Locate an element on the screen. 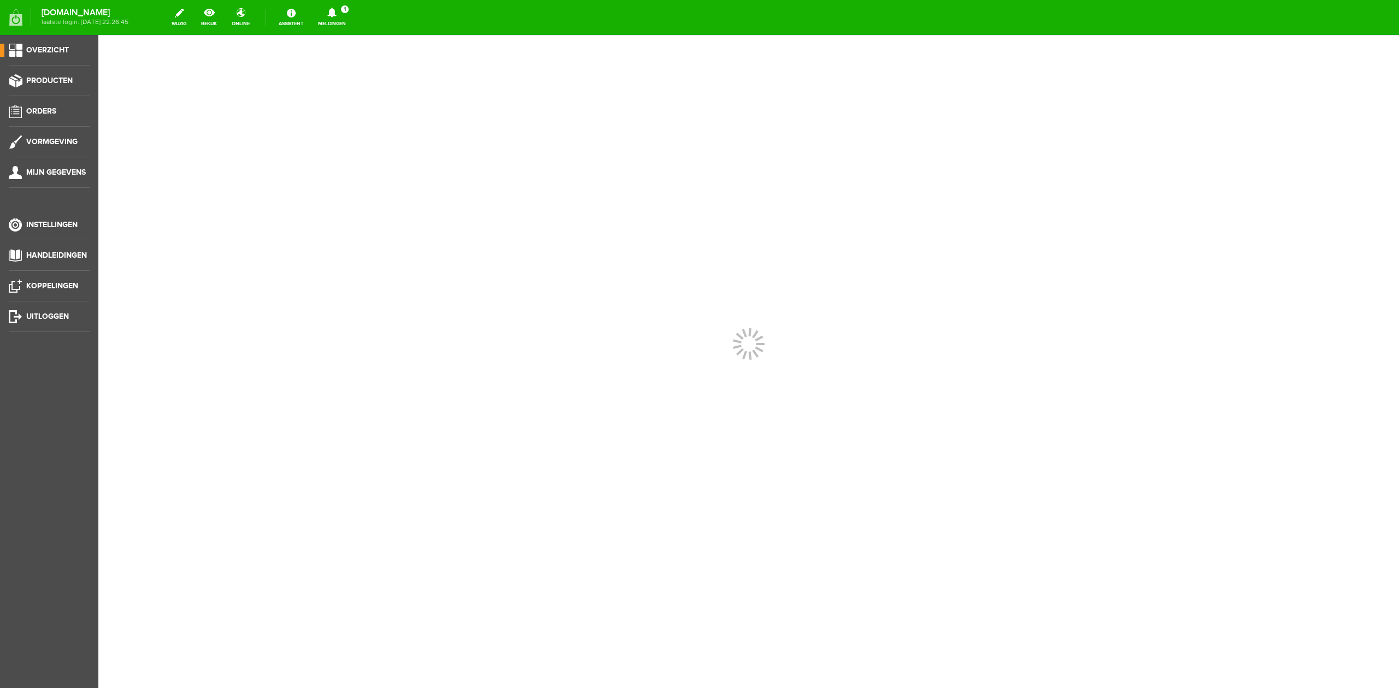 Image resolution: width=1399 pixels, height=688 pixels. span: Overzicht is located at coordinates (48, 50).